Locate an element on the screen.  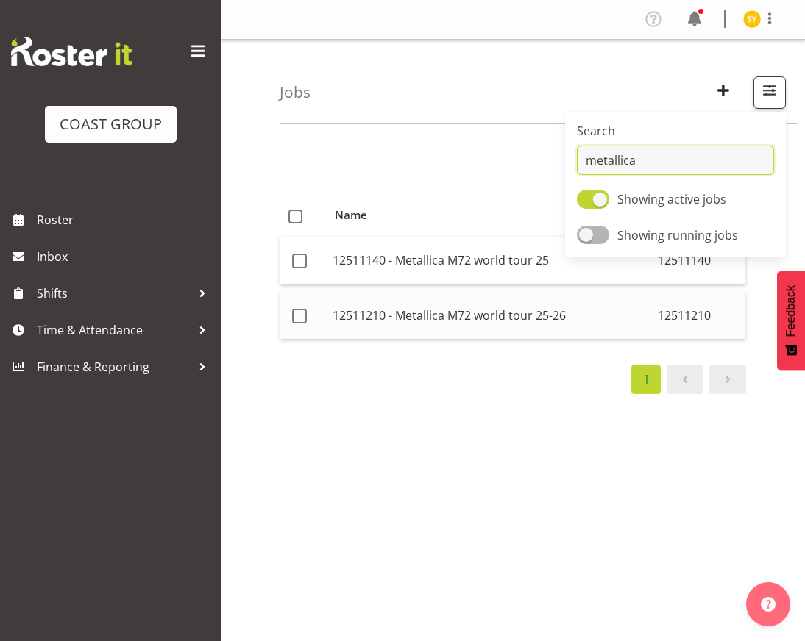
span: Feedback is located at coordinates (791, 311).